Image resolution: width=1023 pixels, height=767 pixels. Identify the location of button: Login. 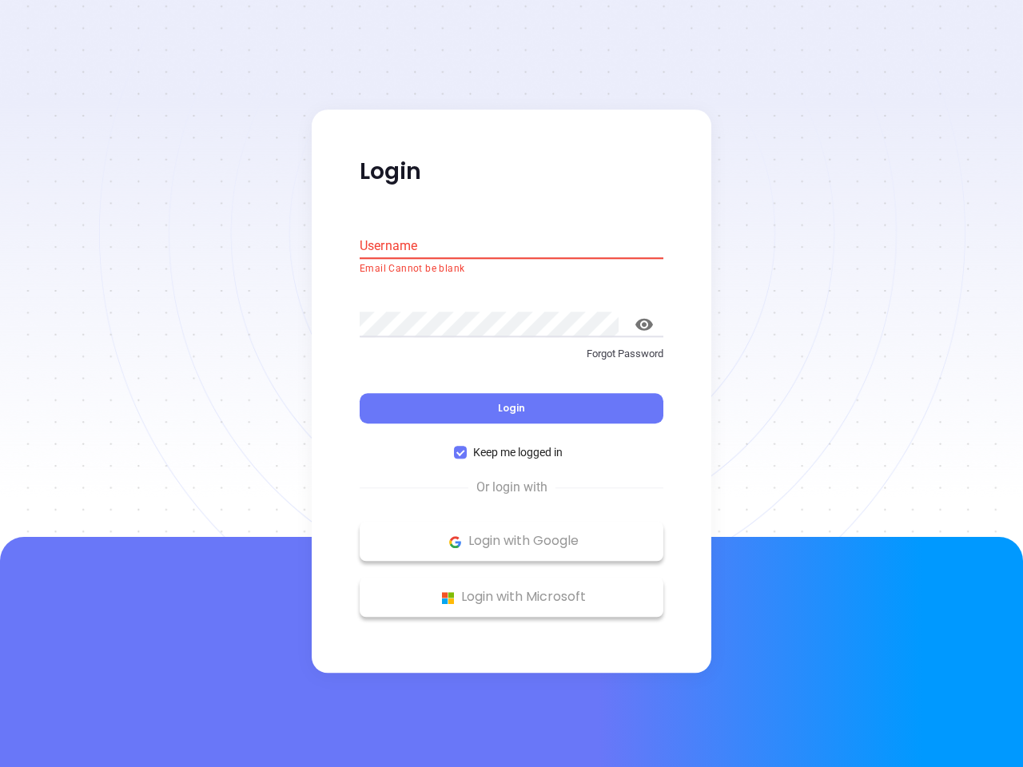
(512, 409).